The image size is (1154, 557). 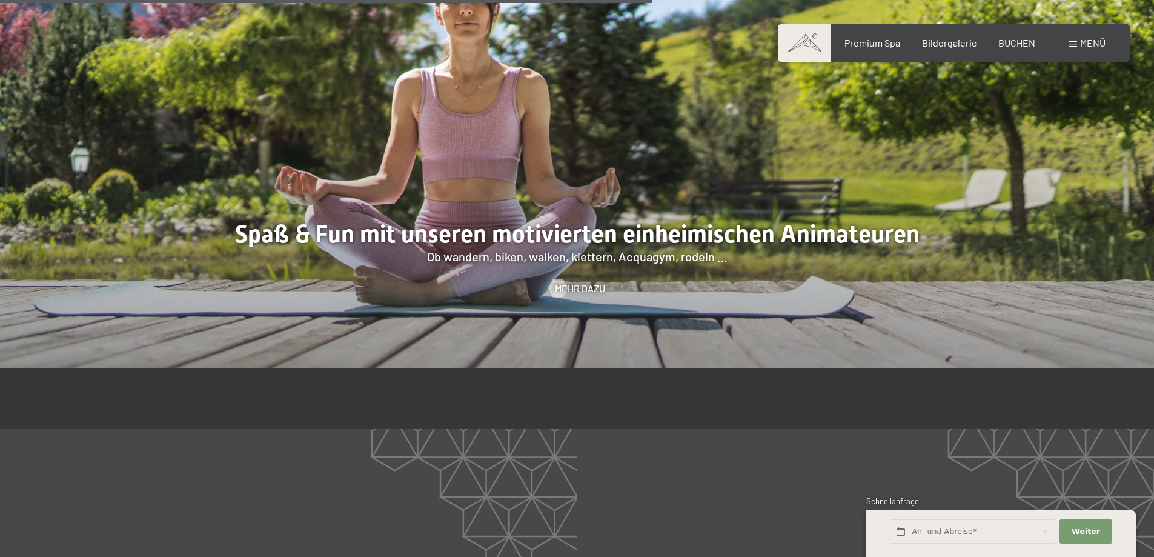 I want to click on span: Einwilligung Marketing*, so click(x=511, y=314).